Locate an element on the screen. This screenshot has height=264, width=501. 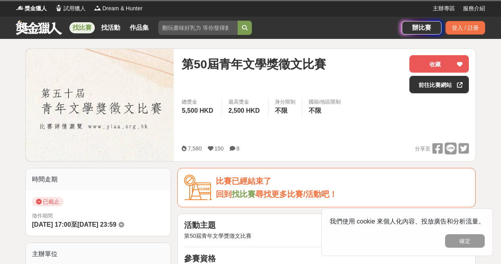
span: 已截止 is located at coordinates (48, 202).